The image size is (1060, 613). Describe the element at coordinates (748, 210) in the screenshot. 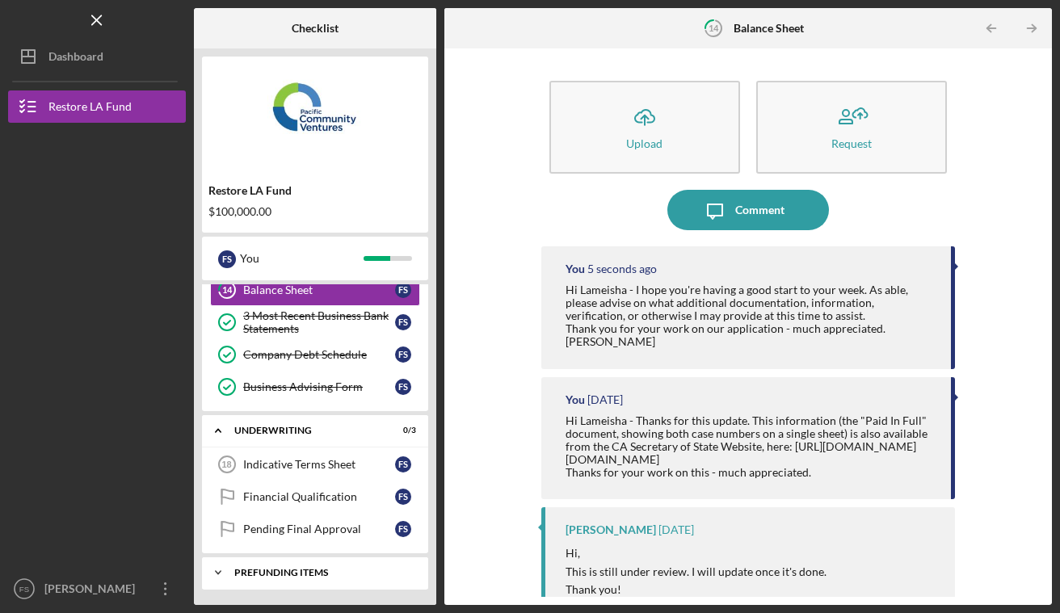

I see `button: Comment` at that location.